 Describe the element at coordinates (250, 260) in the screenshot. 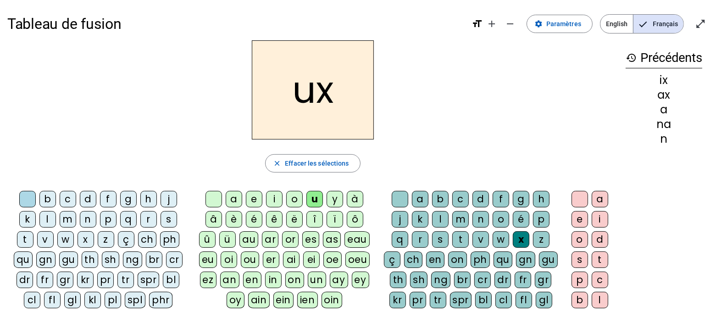

I see `div: ou` at that location.